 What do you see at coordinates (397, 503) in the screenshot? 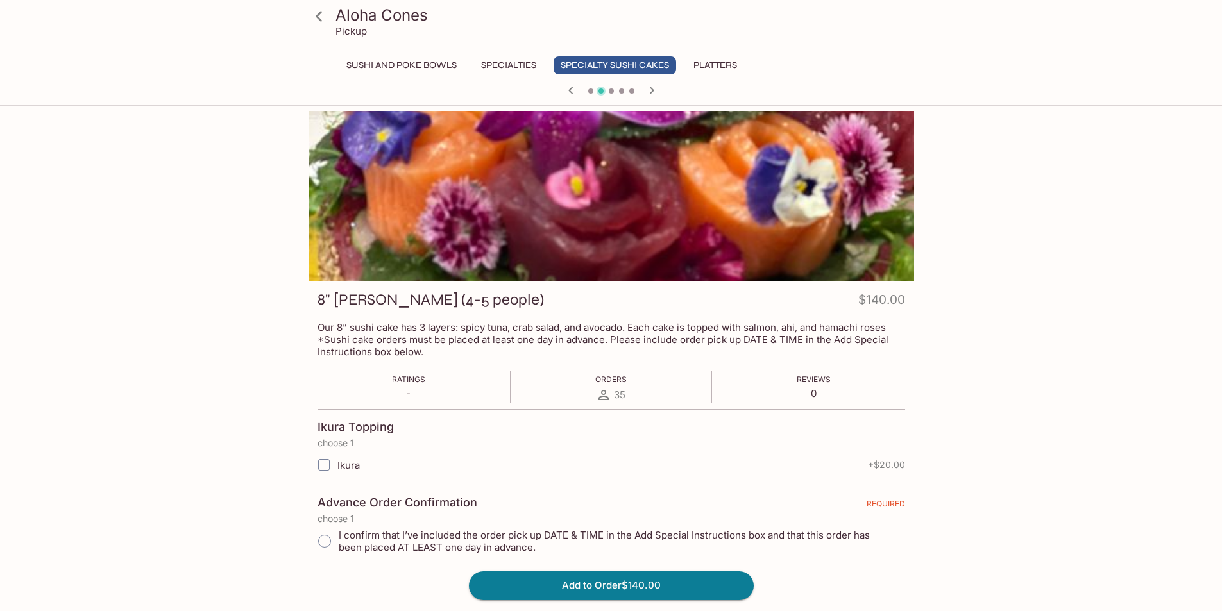
I see `h4: Advance Order Confirmation` at bounding box center [397, 503].